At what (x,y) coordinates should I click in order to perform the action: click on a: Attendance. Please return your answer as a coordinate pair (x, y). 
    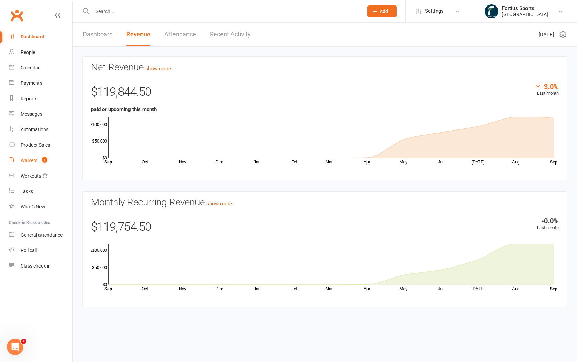
    Looking at the image, I should click on (180, 34).